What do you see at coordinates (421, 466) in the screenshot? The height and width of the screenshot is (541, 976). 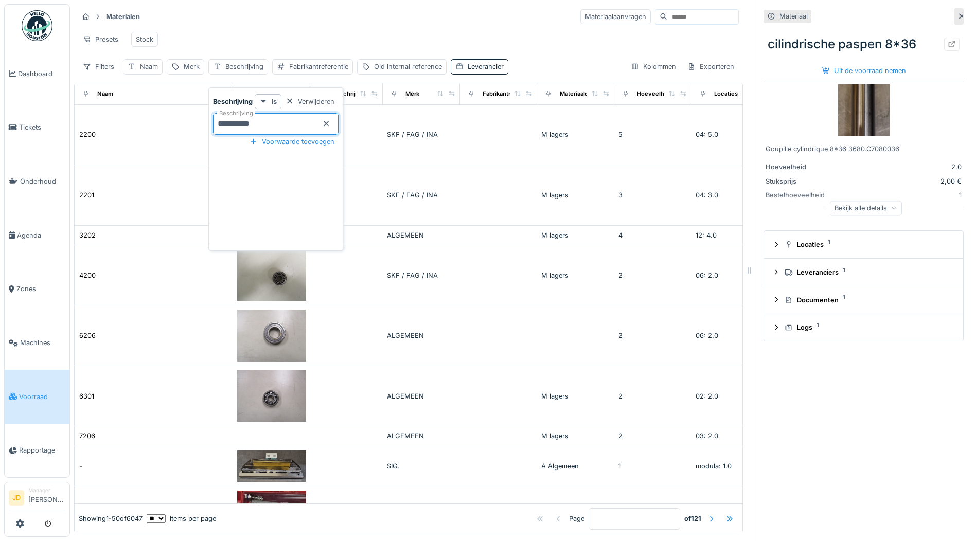 I see `div: SIG.` at bounding box center [421, 466].